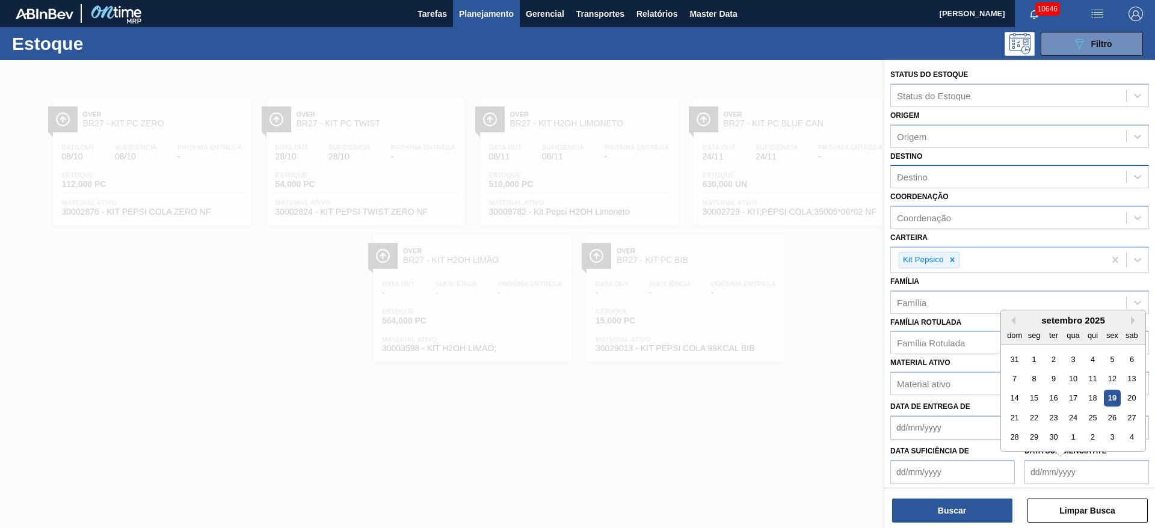 This screenshot has height=528, width=1155. Describe the element at coordinates (1053, 335) in the screenshot. I see `div: ter` at that location.